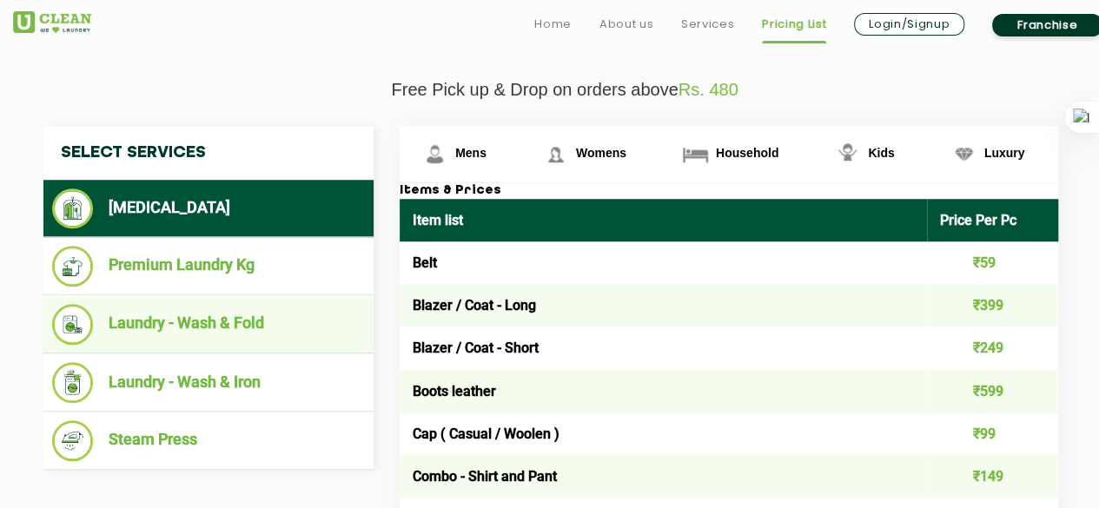 This screenshot has height=508, width=1099. I want to click on a: Login/Signup, so click(909, 24).